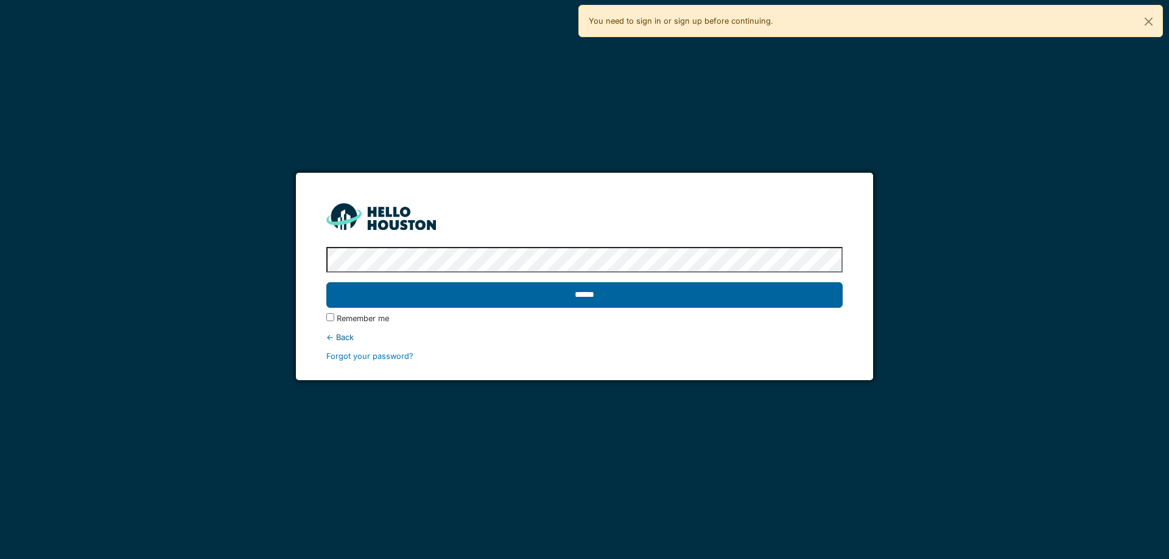  Describe the element at coordinates (369, 356) in the screenshot. I see `a: Forgot your password?` at that location.